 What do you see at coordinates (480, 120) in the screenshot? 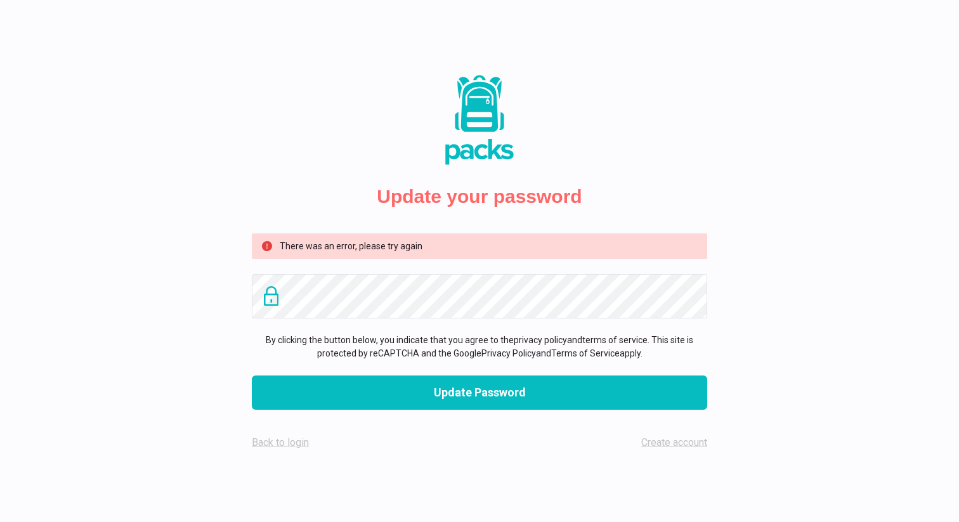
I see `img: Packs Logo` at bounding box center [480, 120].